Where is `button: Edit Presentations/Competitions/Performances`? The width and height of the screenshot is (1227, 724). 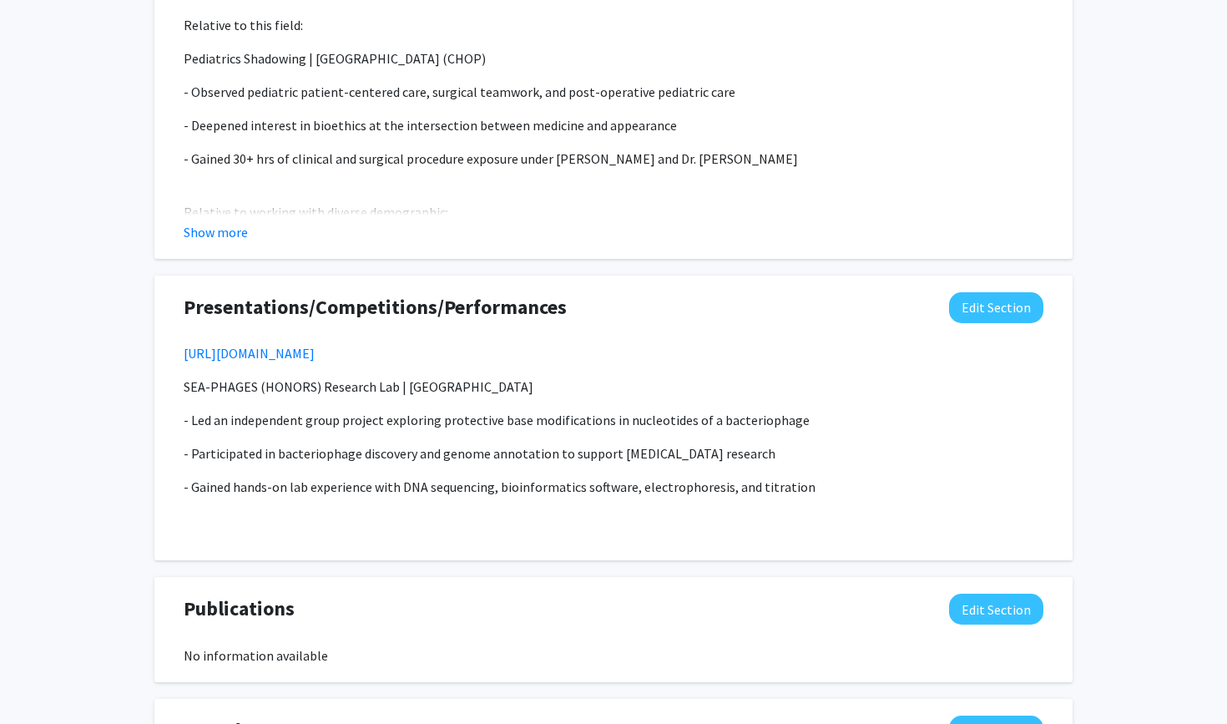
button: Edit Presentations/Competitions/Performances is located at coordinates (996, 307).